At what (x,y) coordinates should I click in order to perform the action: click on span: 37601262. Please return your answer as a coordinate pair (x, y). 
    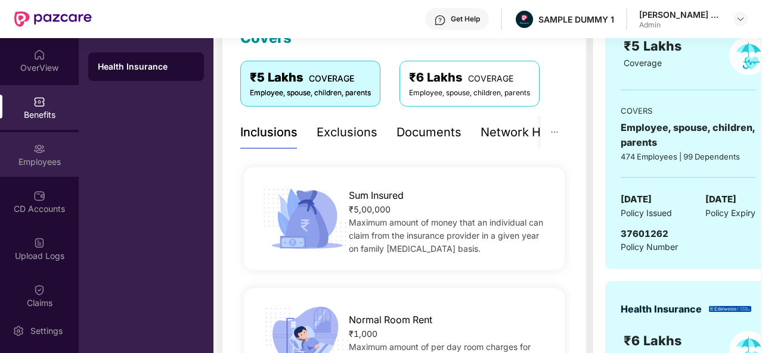
    Looking at the image, I should click on (644, 234).